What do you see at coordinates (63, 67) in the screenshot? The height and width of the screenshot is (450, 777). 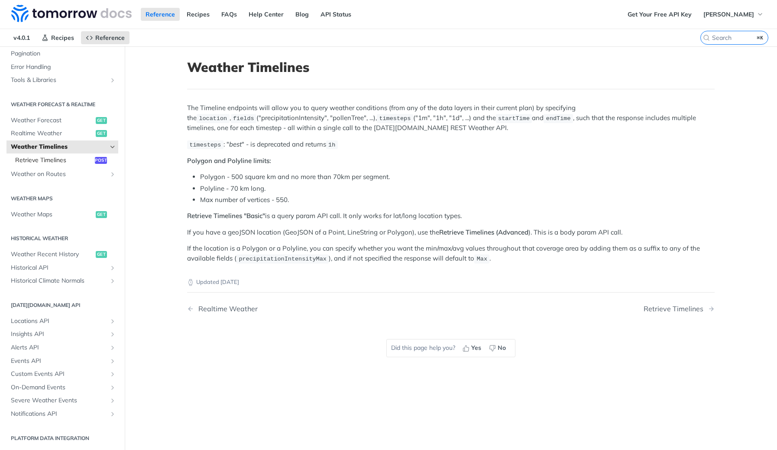 I see `span: Error Handling` at bounding box center [63, 67].